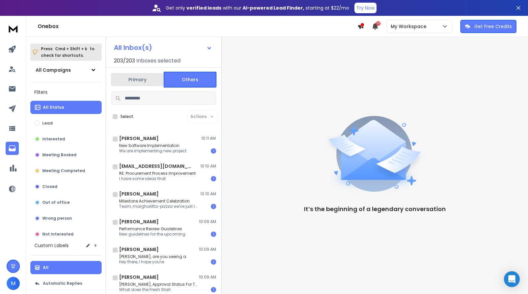  I want to click on p: Get only with our starting at $22/mo, so click(258, 8).